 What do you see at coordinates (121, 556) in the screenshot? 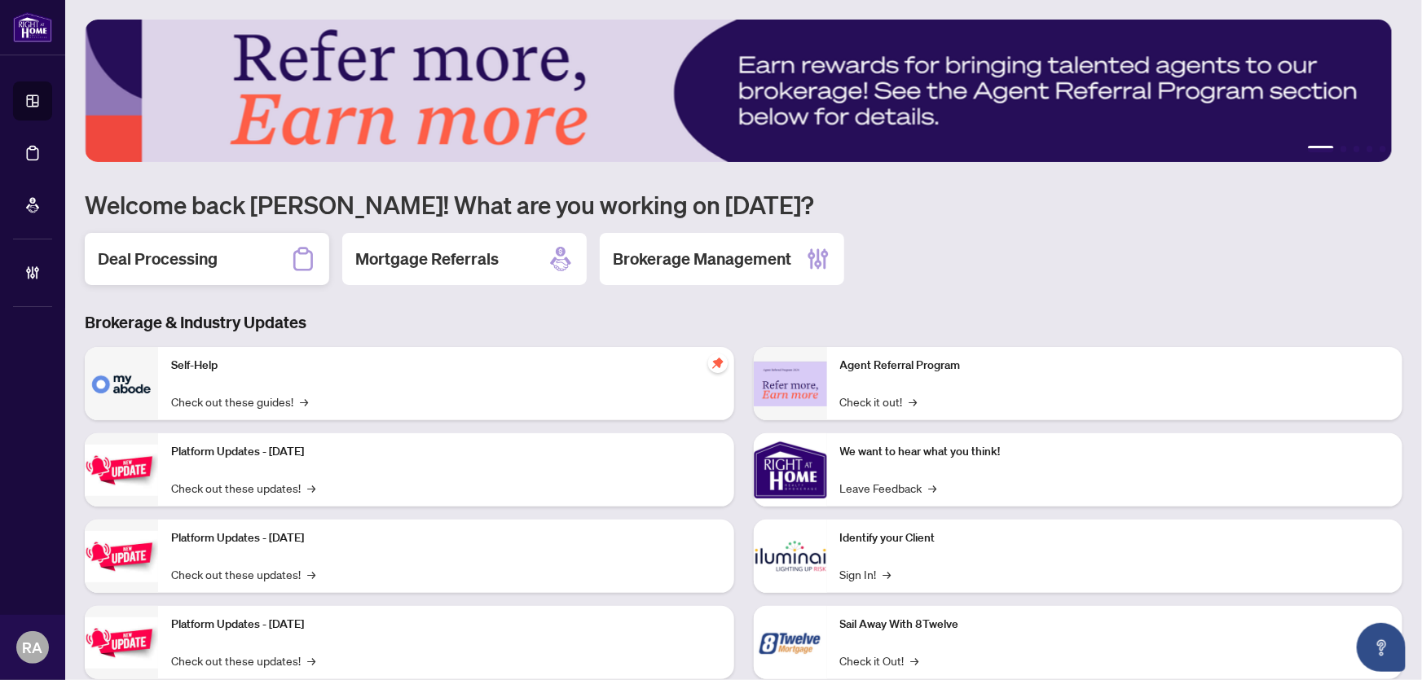
I see `img: Platform Updates - July 8, 2025` at bounding box center [121, 556].